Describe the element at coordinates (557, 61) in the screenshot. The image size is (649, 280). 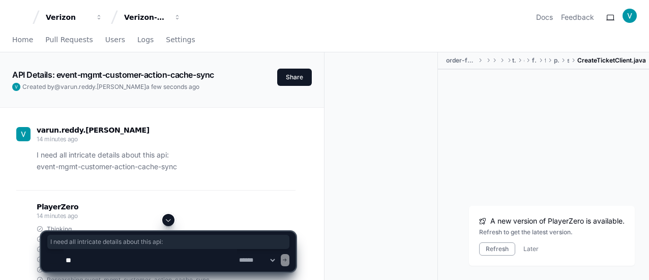
I see `span: processor` at that location.